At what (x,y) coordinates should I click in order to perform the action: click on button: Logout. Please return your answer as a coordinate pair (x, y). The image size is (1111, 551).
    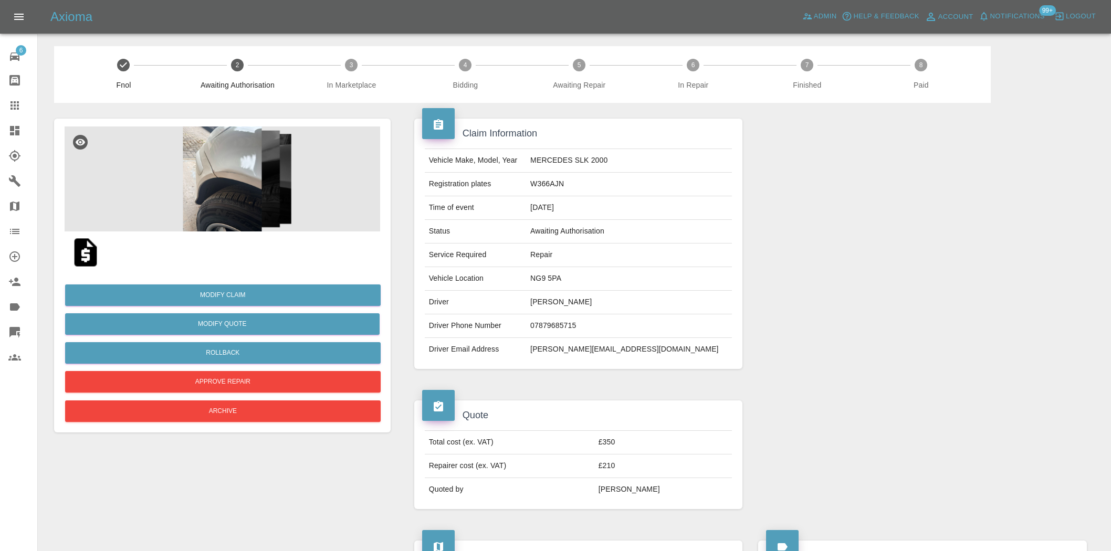
    Looking at the image, I should click on (1074, 16).